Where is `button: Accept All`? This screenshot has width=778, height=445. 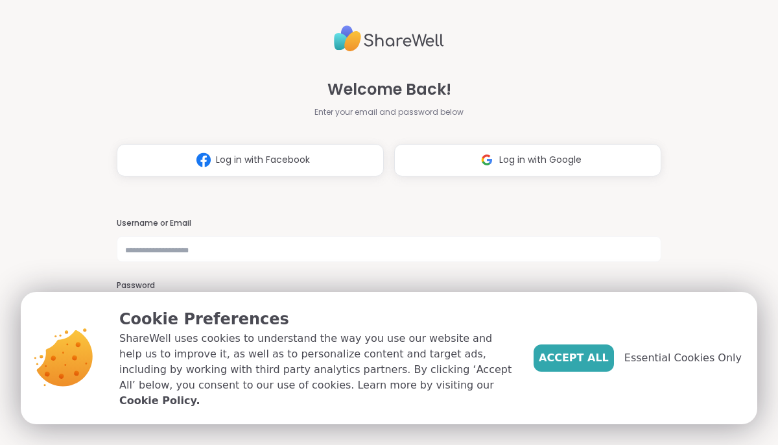 button: Accept All is located at coordinates (574, 358).